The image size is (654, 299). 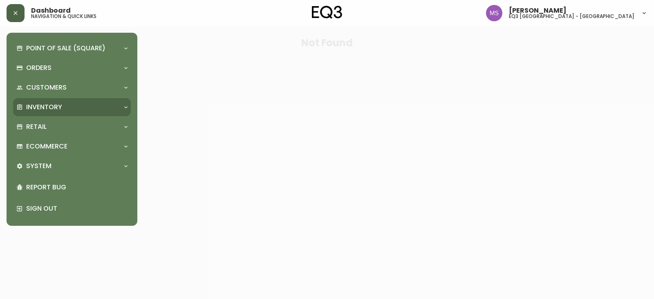 What do you see at coordinates (36, 127) in the screenshot?
I see `p: Retail` at bounding box center [36, 127].